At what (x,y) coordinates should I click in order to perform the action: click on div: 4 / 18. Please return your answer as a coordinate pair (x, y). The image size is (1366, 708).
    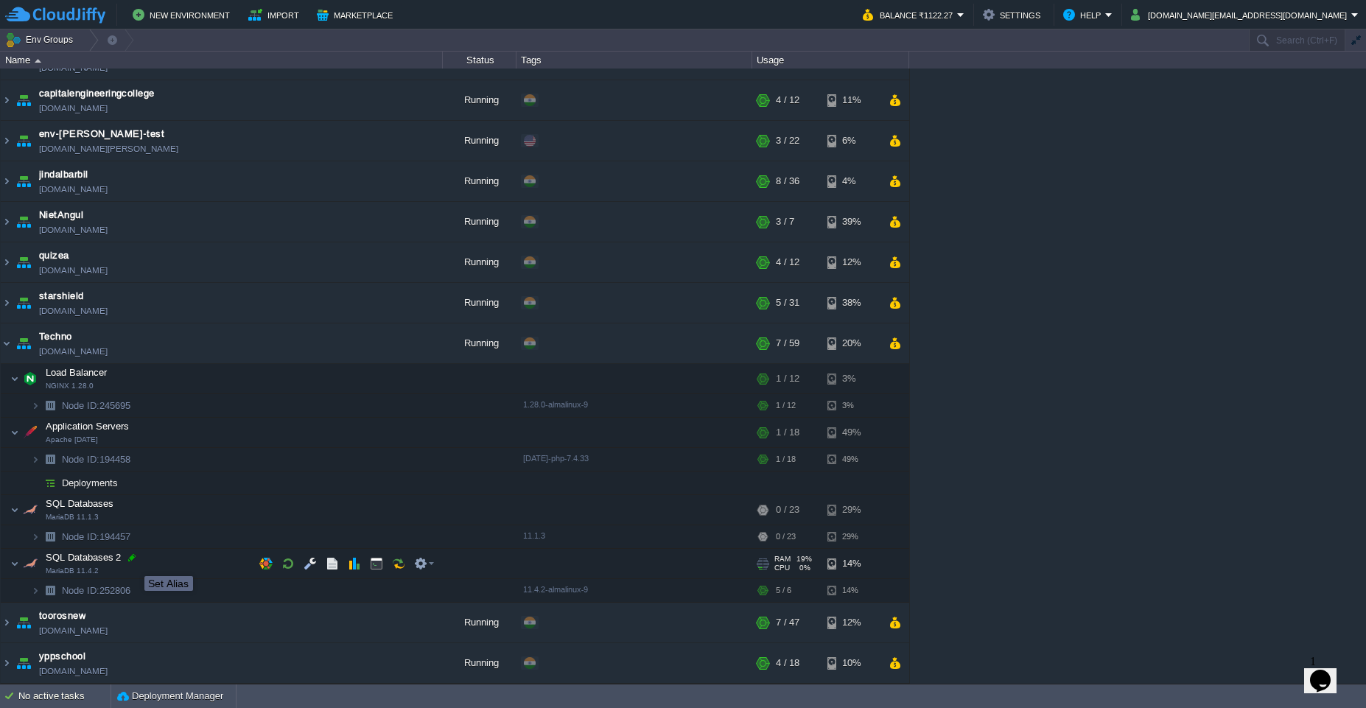
    Looking at the image, I should click on (788, 663).